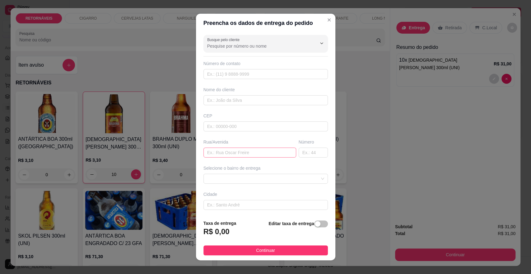 The image size is (531, 274). Describe the element at coordinates (266, 126) in the screenshot. I see `input: Ex.: 00000-000` at that location.